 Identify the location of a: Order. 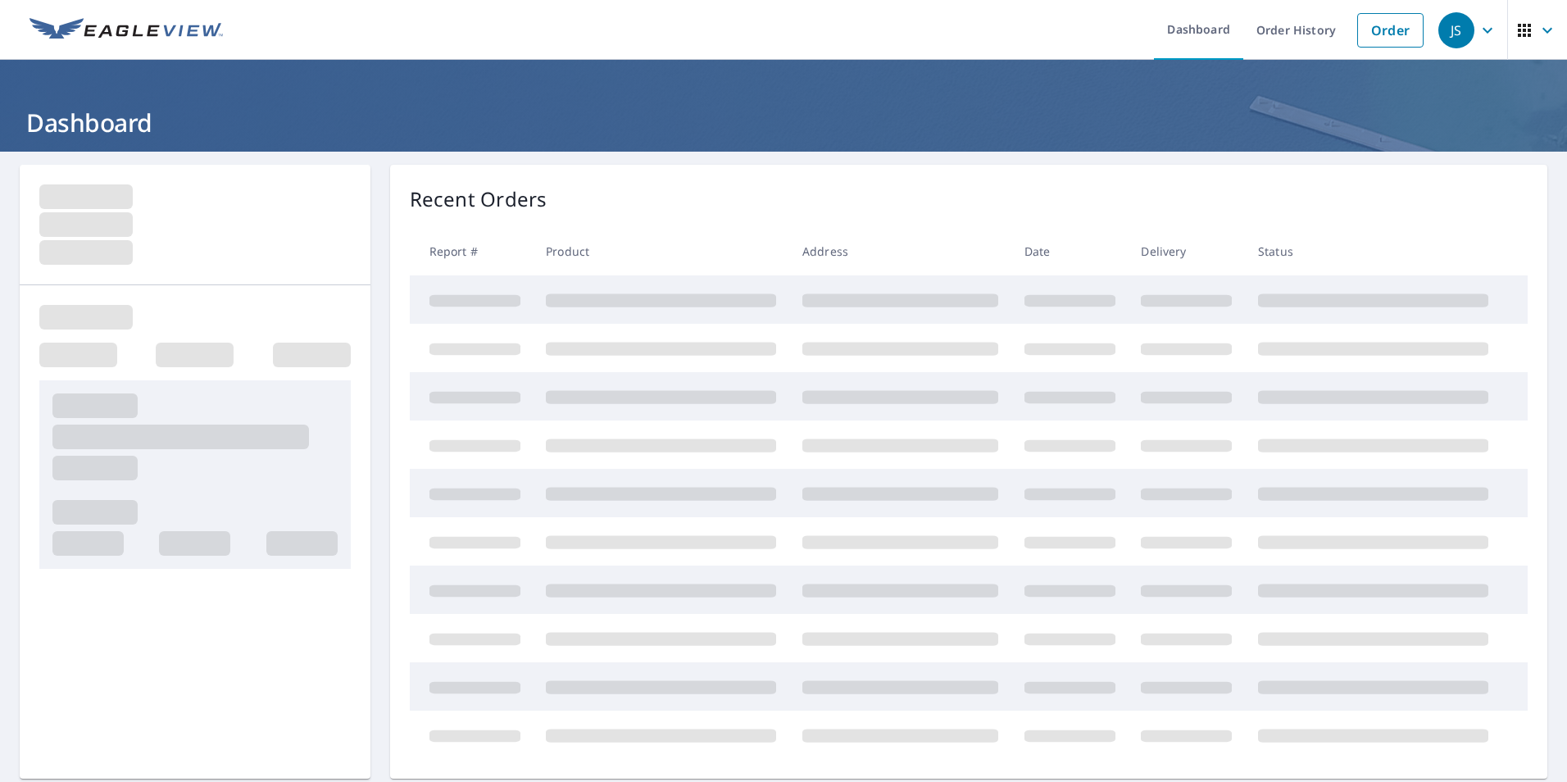
(1390, 30).